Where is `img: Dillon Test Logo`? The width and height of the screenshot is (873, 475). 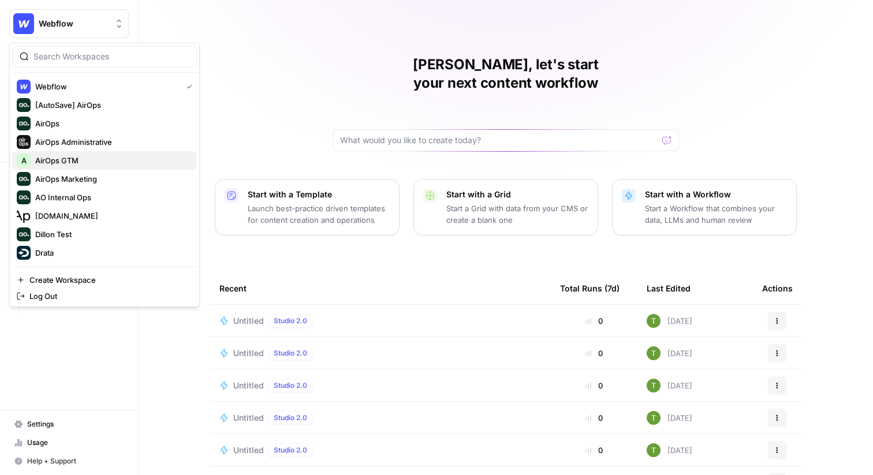 img: Dillon Test Logo is located at coordinates (24, 234).